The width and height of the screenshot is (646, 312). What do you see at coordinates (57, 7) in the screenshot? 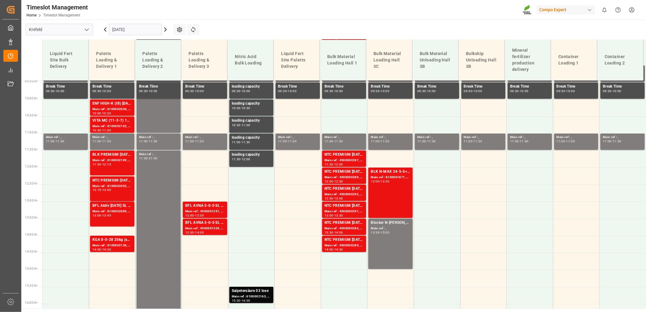
I see `div: Timeslot Management` at bounding box center [57, 7].